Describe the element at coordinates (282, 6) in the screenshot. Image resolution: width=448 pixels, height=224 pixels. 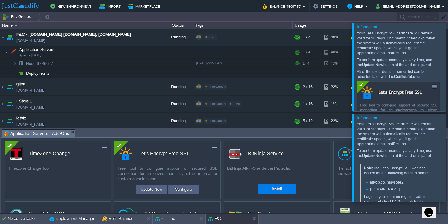
I see `button: Balance ₹5067.57` at that location.